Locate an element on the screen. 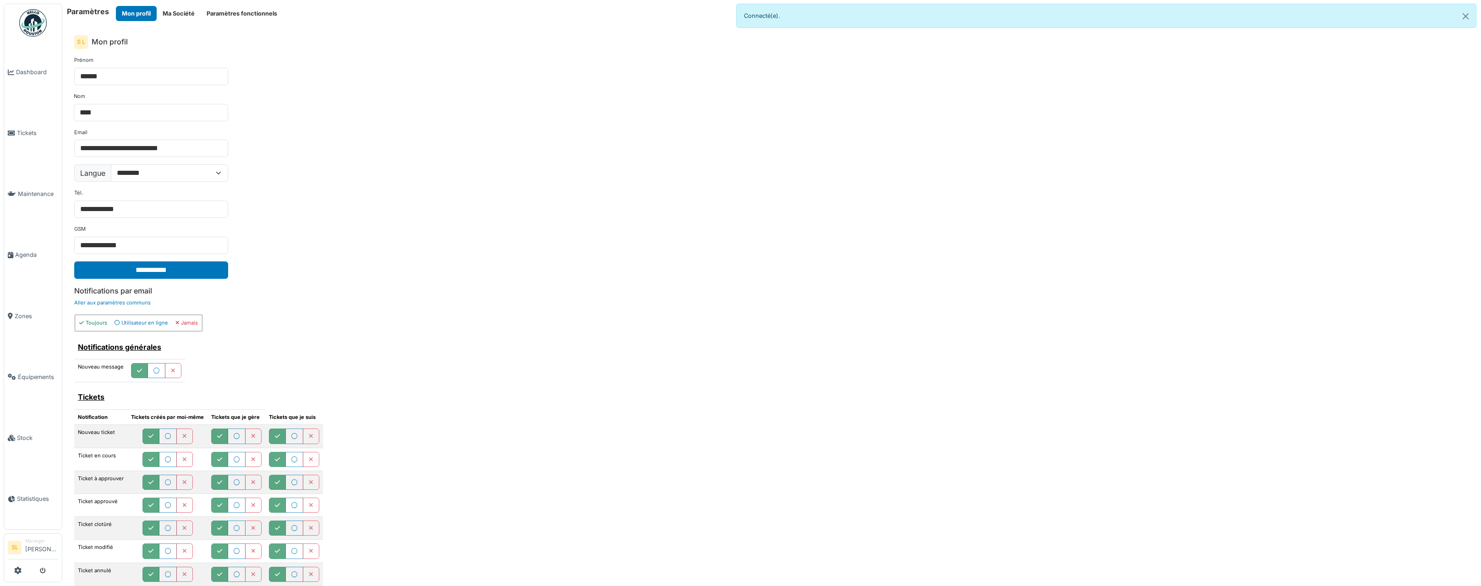 This screenshot has height=586, width=1481. div: S L is located at coordinates (81, 42).